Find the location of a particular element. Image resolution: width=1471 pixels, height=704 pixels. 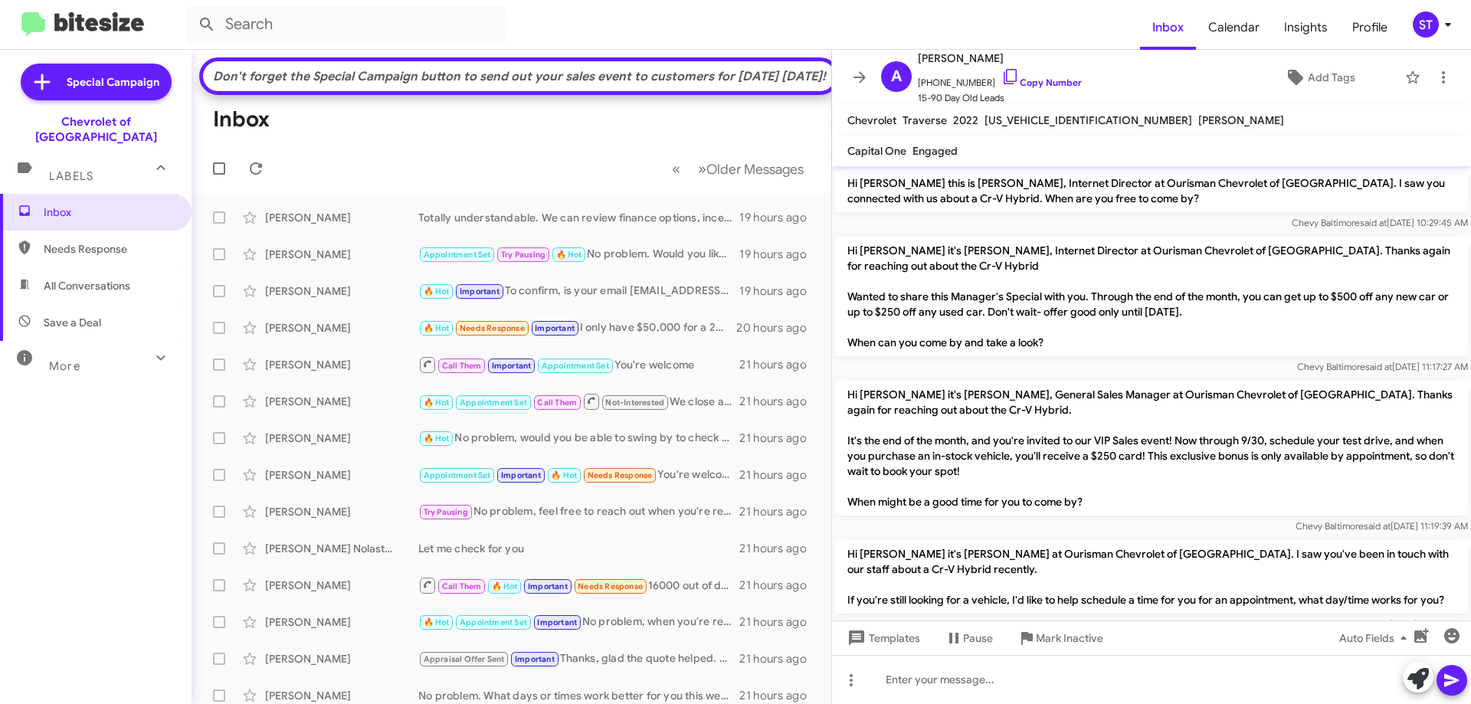

span: 2022 is located at coordinates (966, 120).